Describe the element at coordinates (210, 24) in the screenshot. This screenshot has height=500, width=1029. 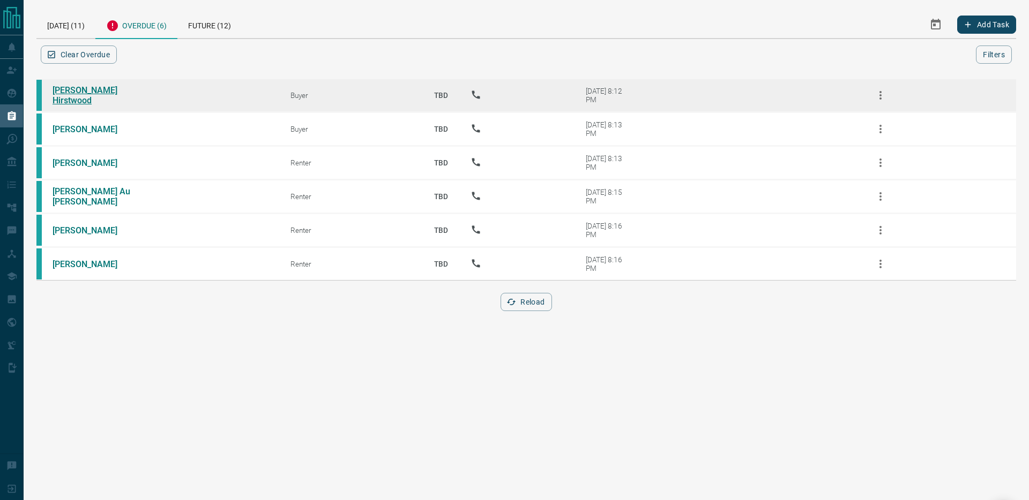
I see `div: Future (12)` at that location.